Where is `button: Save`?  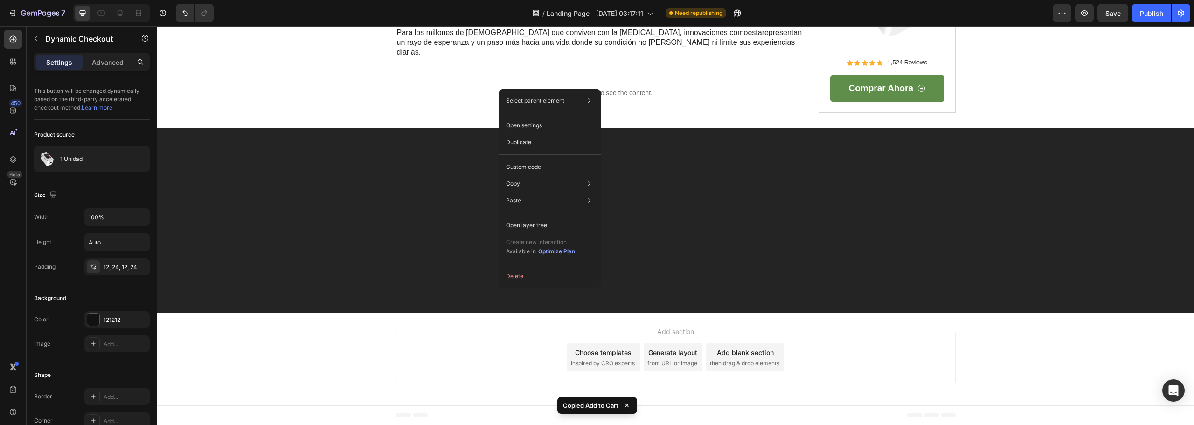
button: Save is located at coordinates (1113, 13).